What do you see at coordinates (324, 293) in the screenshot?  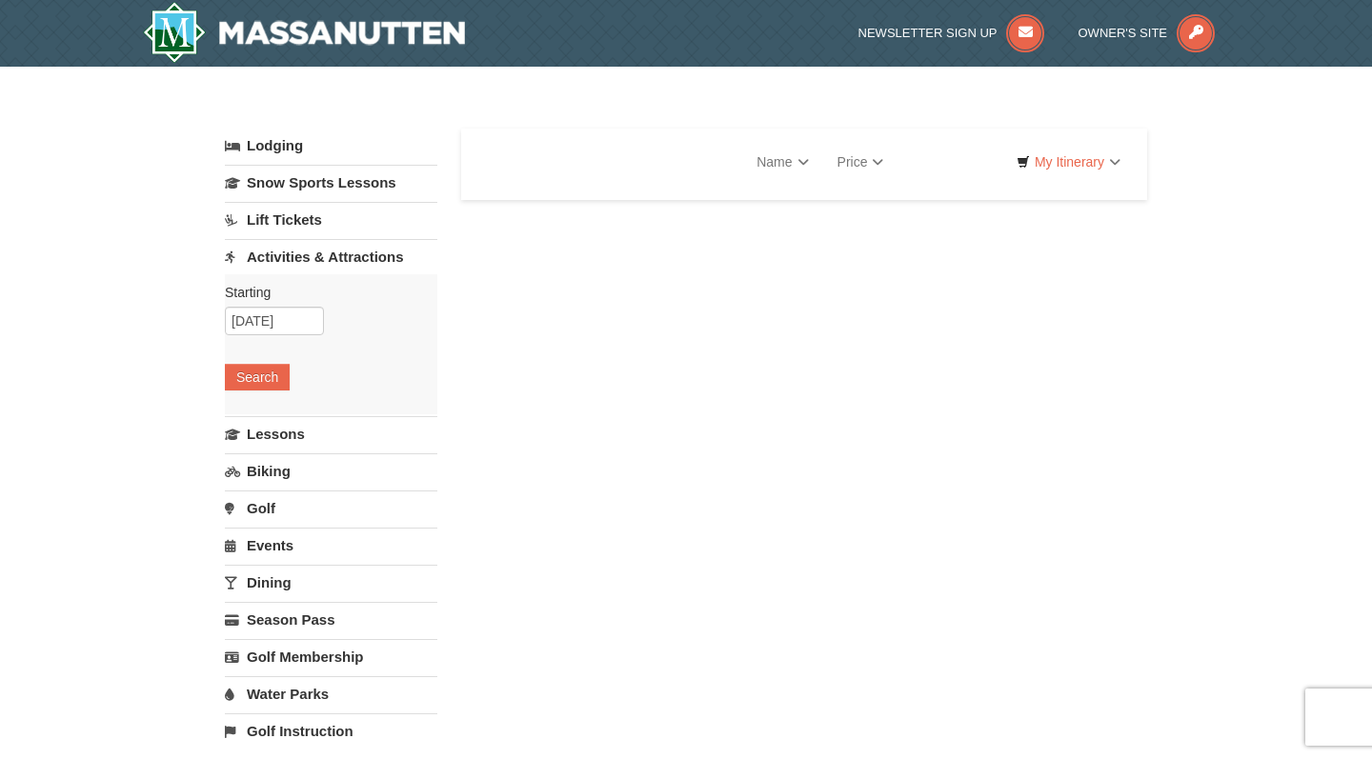 I see `label: Starting` at bounding box center [324, 293].